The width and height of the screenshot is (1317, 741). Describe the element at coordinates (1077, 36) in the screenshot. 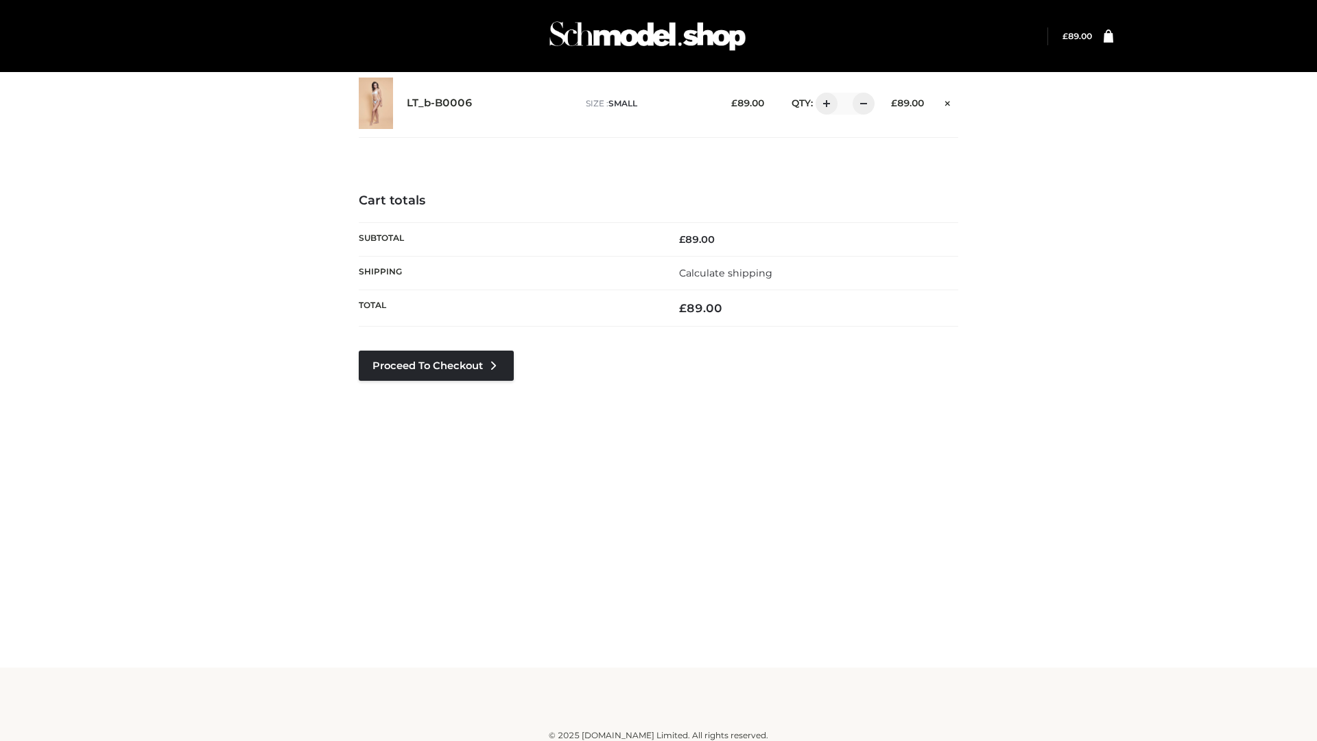

I see `a: £89.00` at that location.